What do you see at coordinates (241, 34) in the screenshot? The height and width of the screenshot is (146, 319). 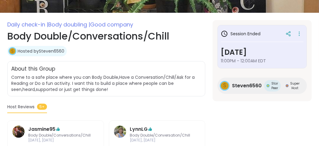 I see `h3: Session Ended` at bounding box center [241, 34].